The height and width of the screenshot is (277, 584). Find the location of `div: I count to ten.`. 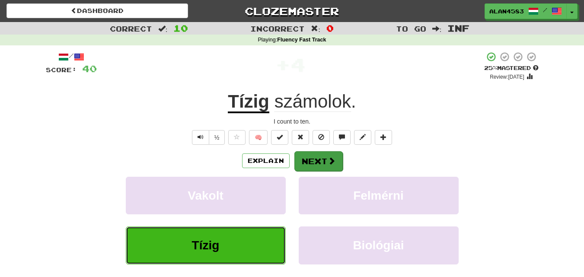

div: I count to ten. is located at coordinates (292, 122).